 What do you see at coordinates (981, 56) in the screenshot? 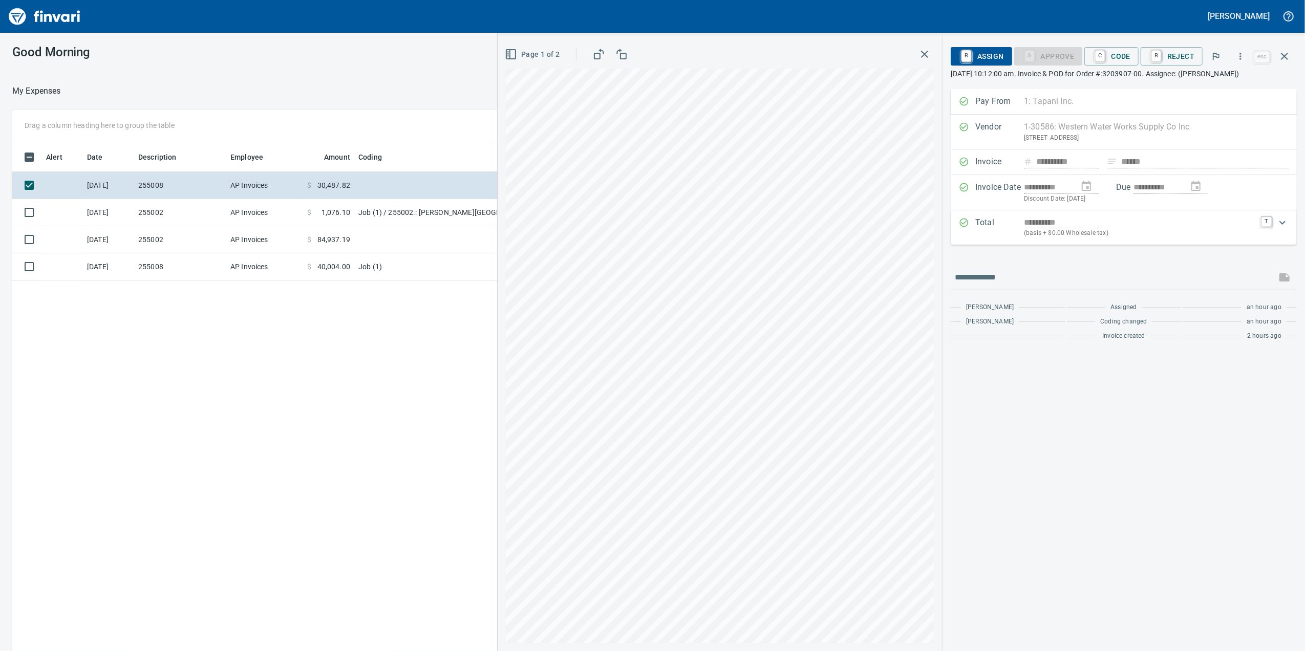
I see `span: Assign` at bounding box center [981, 56].